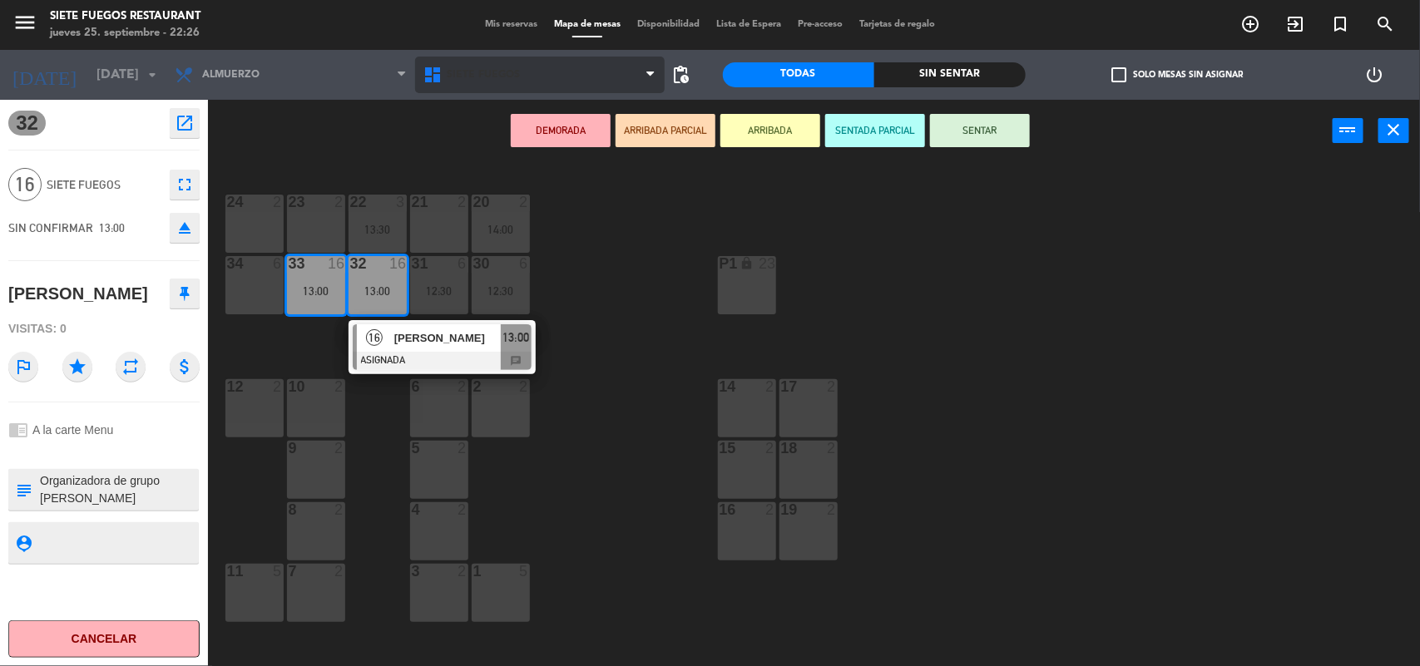 This screenshot has height=666, width=1420. I want to click on button: open_in_new, so click(185, 123).